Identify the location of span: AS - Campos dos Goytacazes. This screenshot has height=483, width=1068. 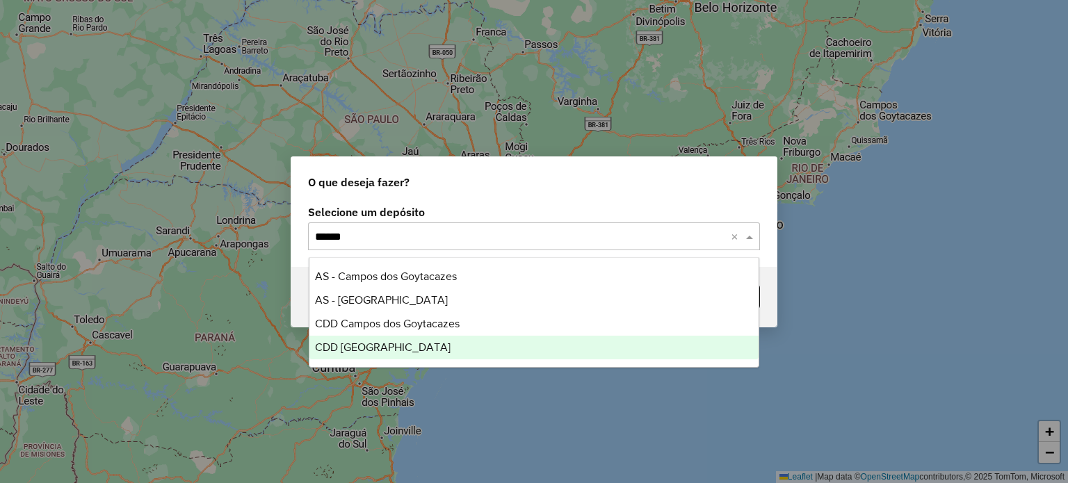
(386, 276).